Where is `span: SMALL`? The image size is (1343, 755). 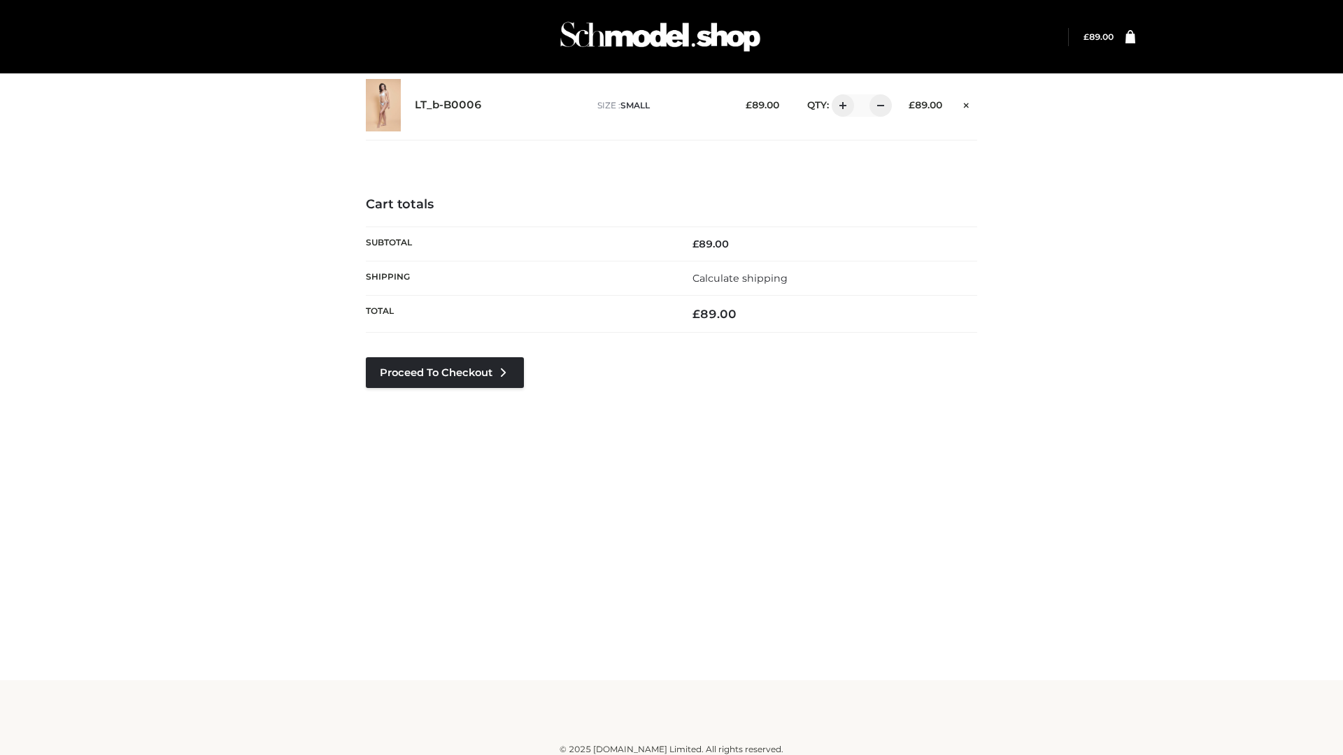
span: SMALL is located at coordinates (635, 105).